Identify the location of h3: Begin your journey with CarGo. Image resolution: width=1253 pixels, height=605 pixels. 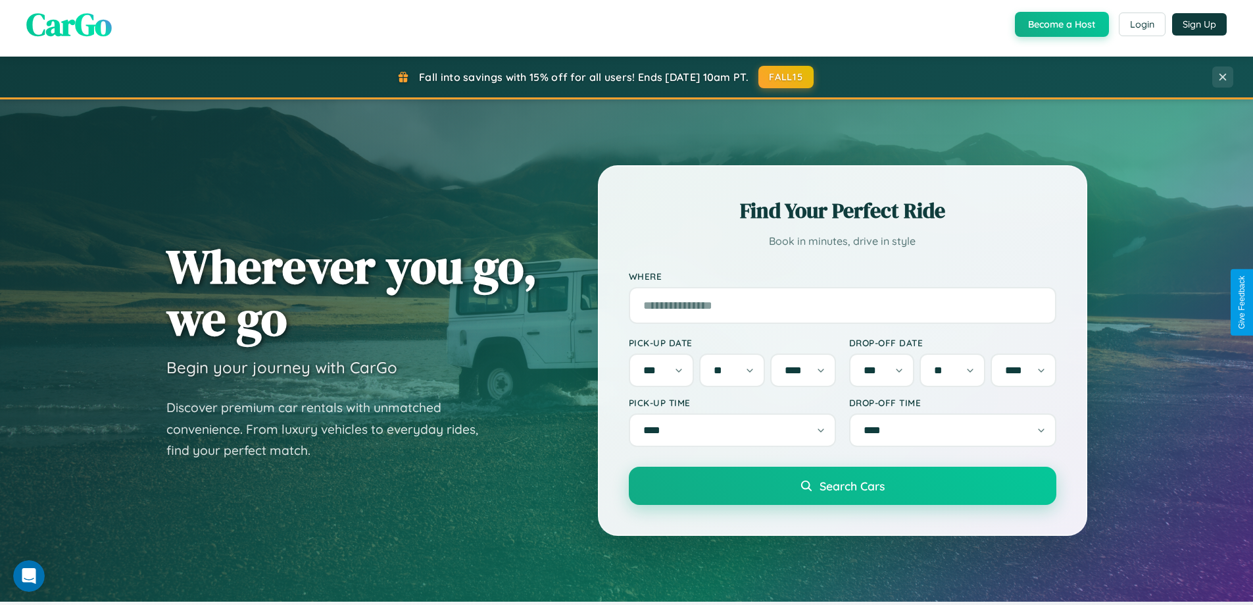
(282, 367).